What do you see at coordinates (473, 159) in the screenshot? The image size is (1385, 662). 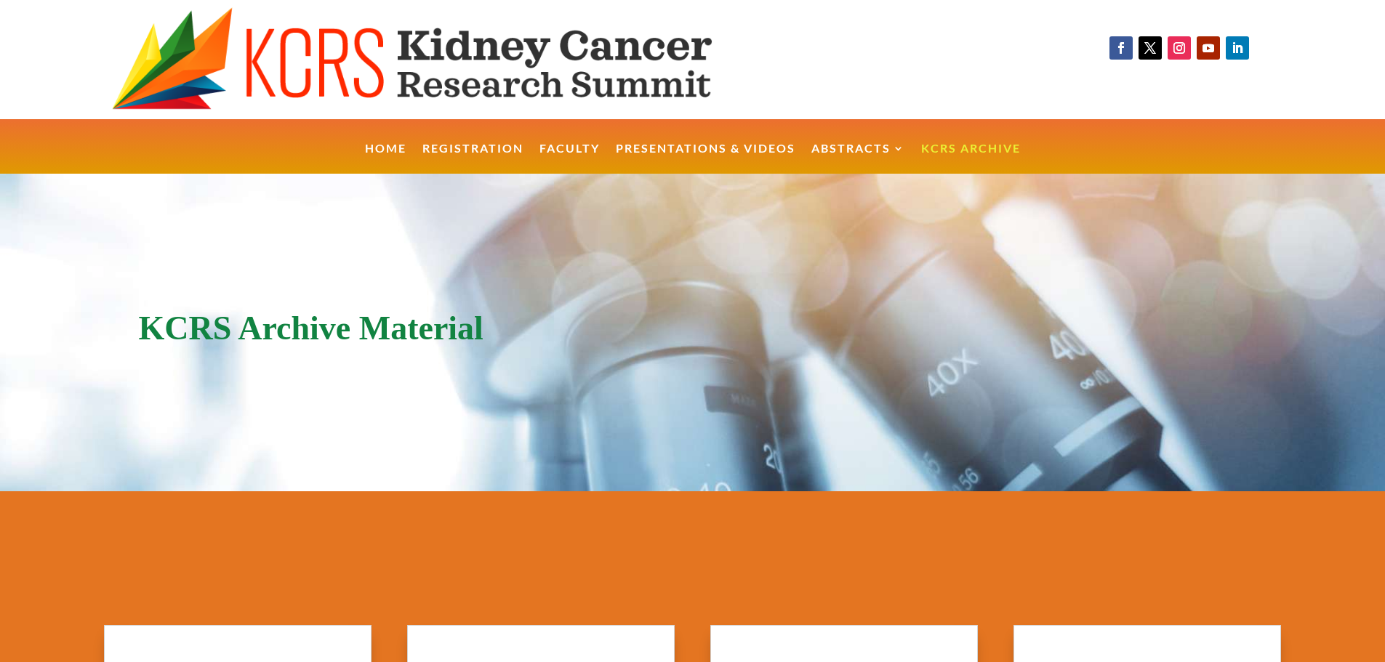 I see `a: Registration` at bounding box center [473, 159].